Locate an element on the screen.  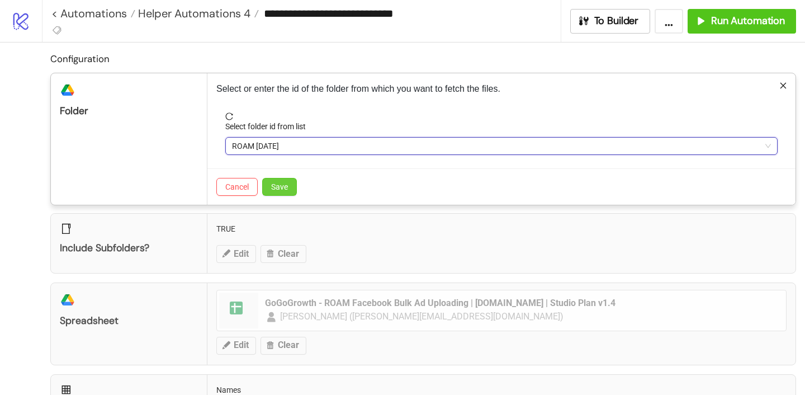
button: To Builder is located at coordinates (611, 21).